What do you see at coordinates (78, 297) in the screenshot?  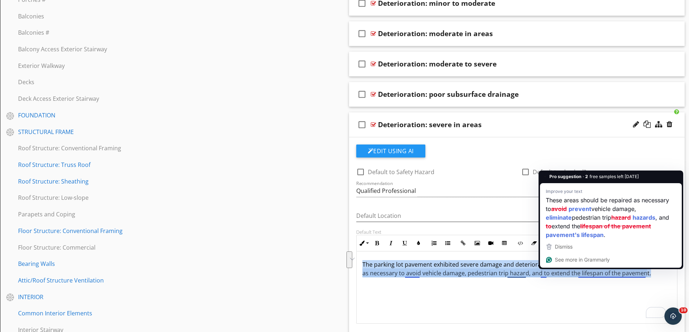 I see `div: INTERIOR` at bounding box center [78, 297].